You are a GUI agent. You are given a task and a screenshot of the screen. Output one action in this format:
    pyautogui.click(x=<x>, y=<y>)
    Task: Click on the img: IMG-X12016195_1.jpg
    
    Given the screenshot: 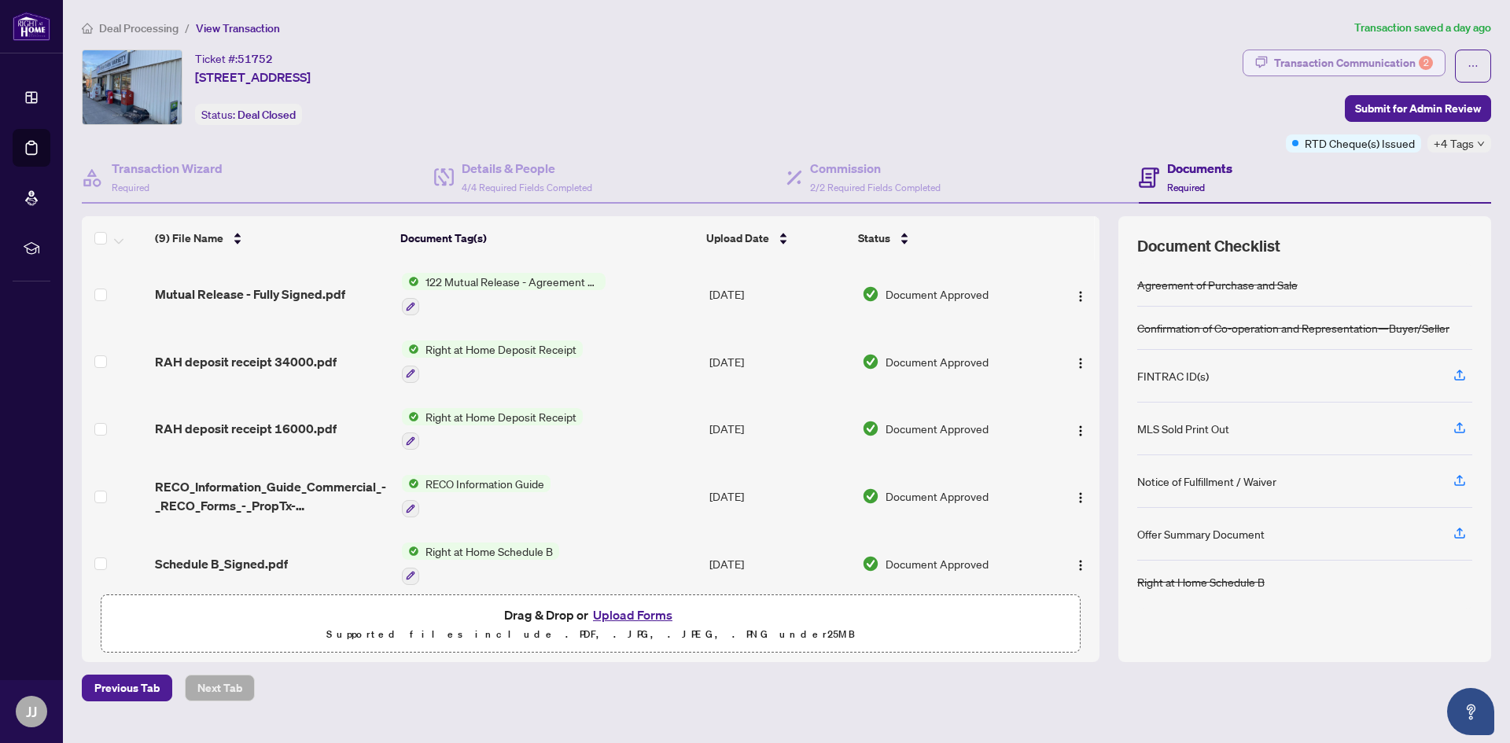 What is the action you would take?
    pyautogui.click(x=132, y=87)
    